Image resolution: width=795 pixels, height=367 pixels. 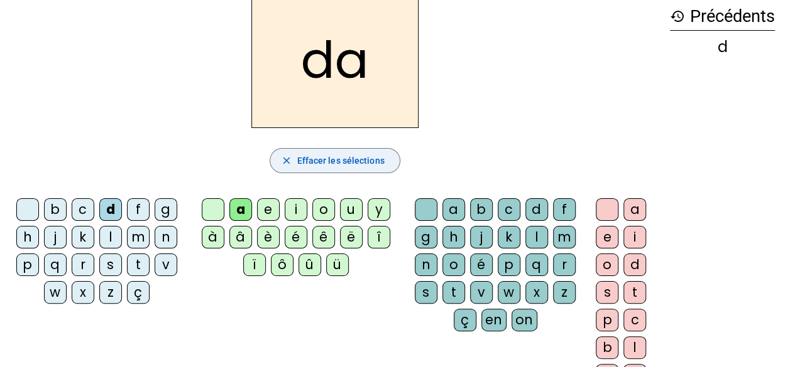 What do you see at coordinates (310, 265) in the screenshot?
I see `div: û` at bounding box center [310, 265].